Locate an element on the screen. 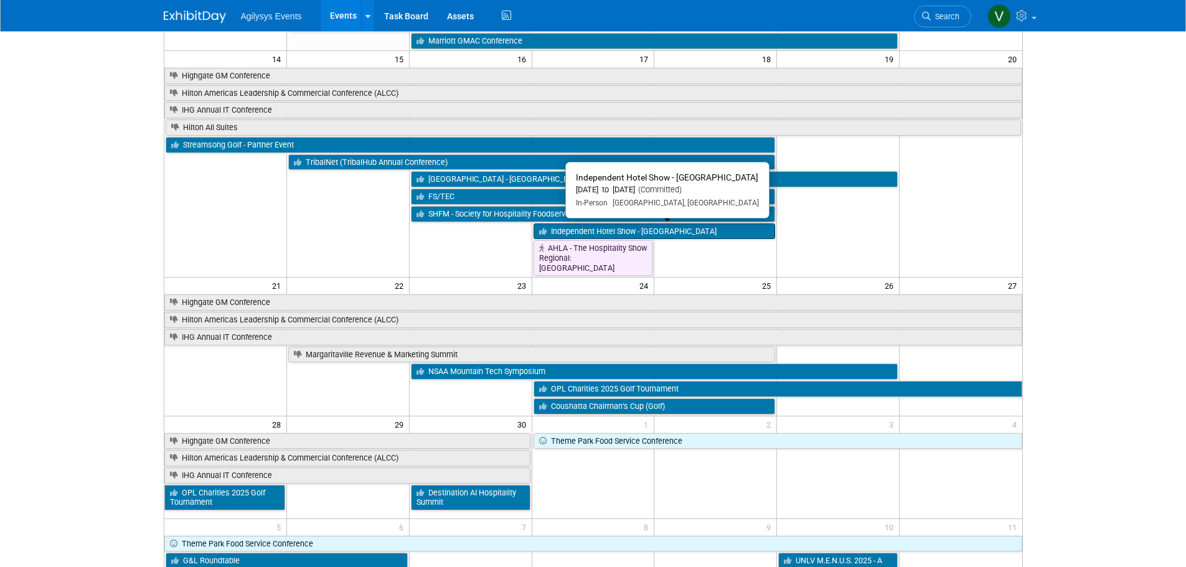  span: 20 is located at coordinates (1014, 59).